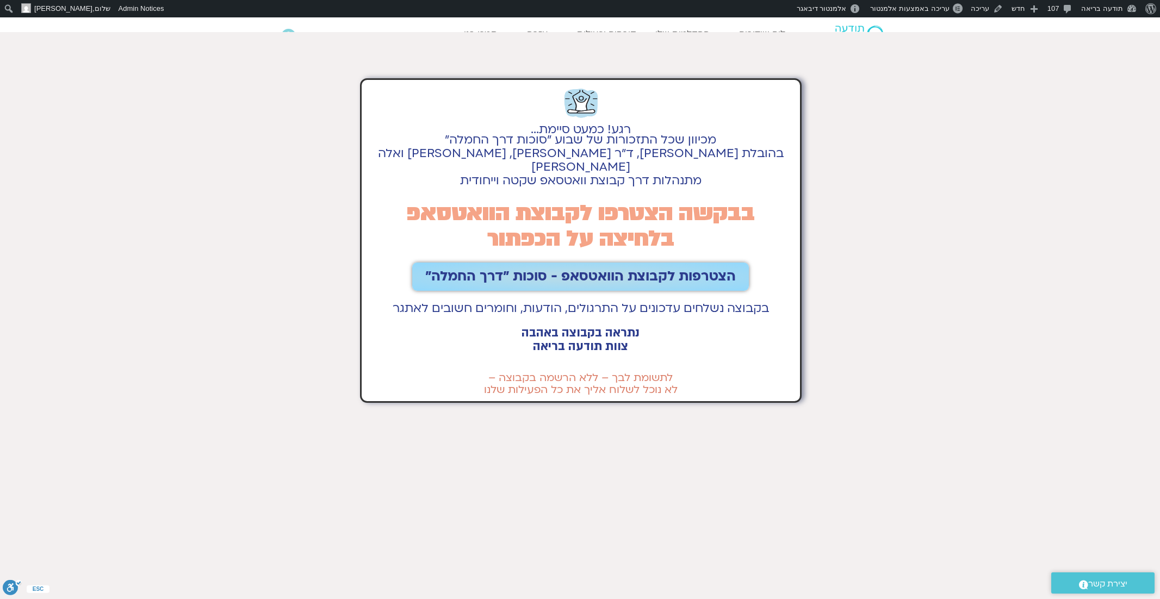 The height and width of the screenshot is (599, 1160). Describe the element at coordinates (1108, 584) in the screenshot. I see `span: יצירת קשר` at that location.